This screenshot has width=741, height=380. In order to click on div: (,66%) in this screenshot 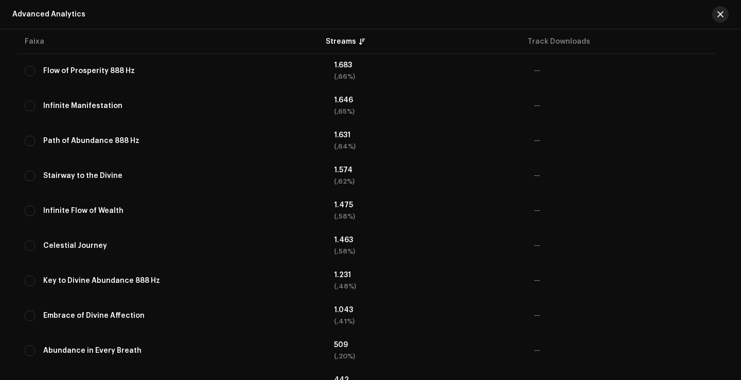, I will do `click(425, 77)`.